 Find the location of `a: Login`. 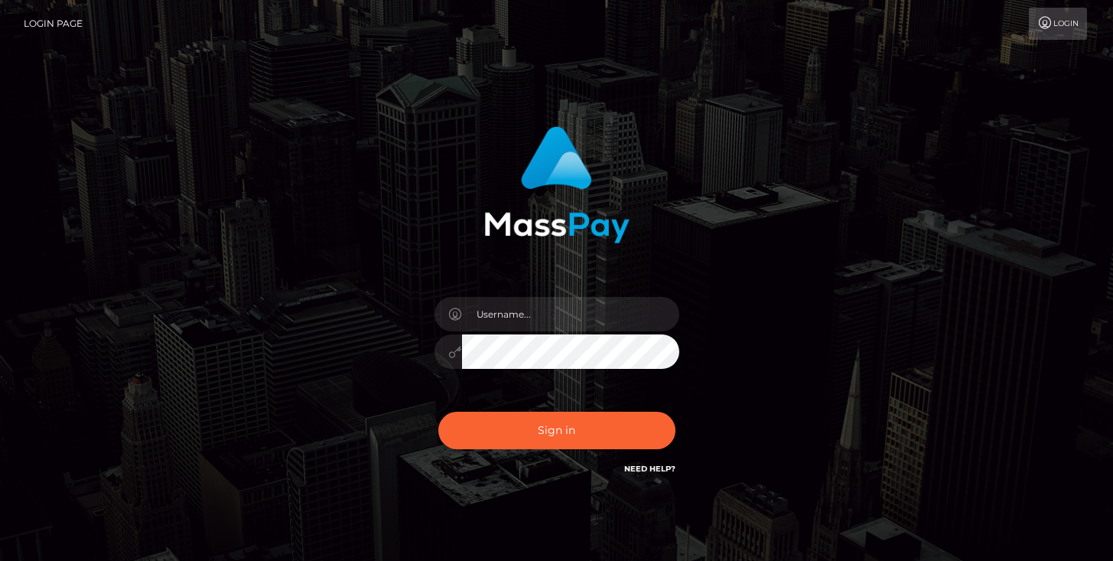

a: Login is located at coordinates (1058, 24).